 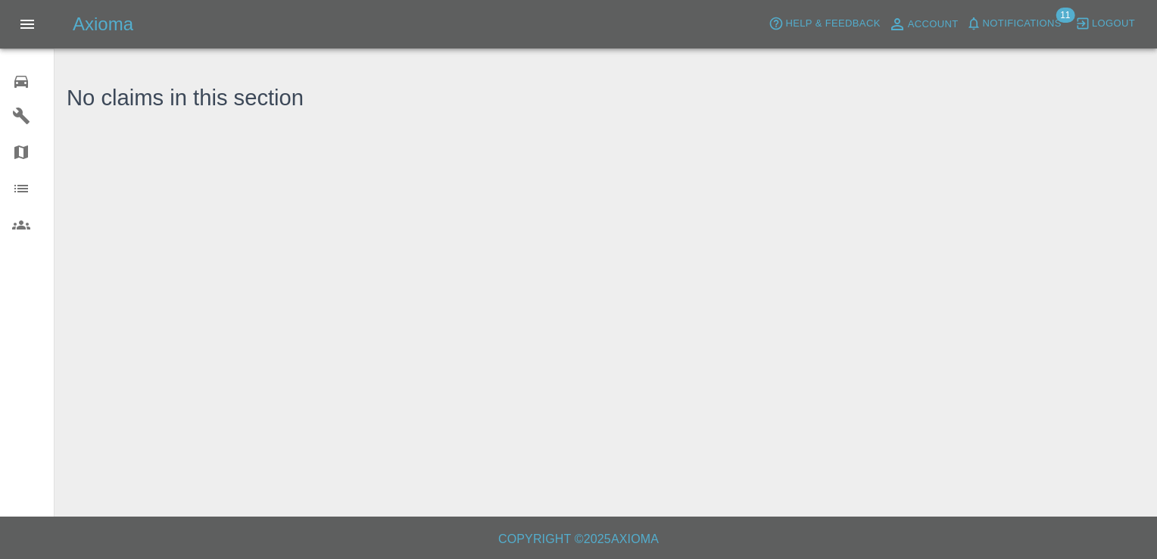 What do you see at coordinates (185, 98) in the screenshot?
I see `h3: No claims in this section` at bounding box center [185, 98].